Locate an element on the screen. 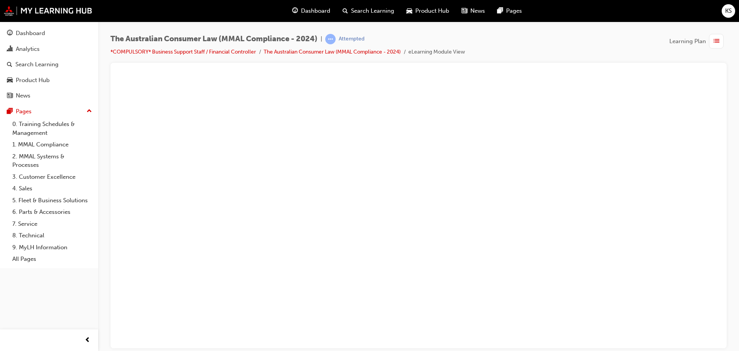 This screenshot has height=351, width=739. span: Pages is located at coordinates (514, 11).